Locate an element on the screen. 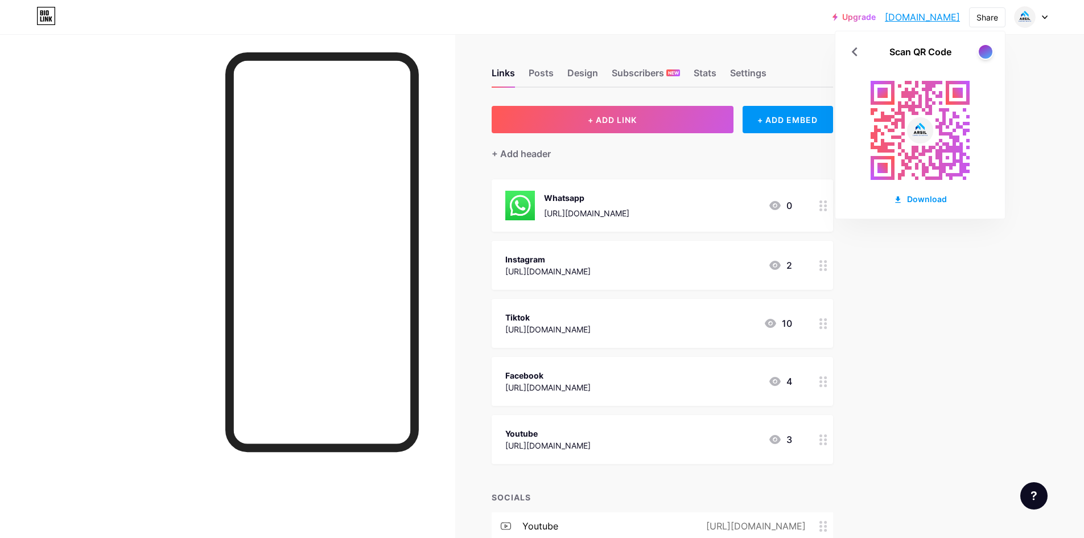 The height and width of the screenshot is (538, 1084). div: + ADD EMBED is located at coordinates (788, 120).